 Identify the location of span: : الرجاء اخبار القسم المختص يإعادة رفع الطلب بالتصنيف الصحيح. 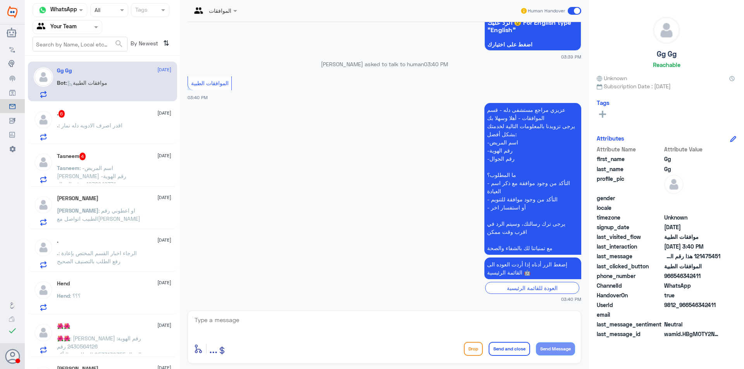
(97, 257).